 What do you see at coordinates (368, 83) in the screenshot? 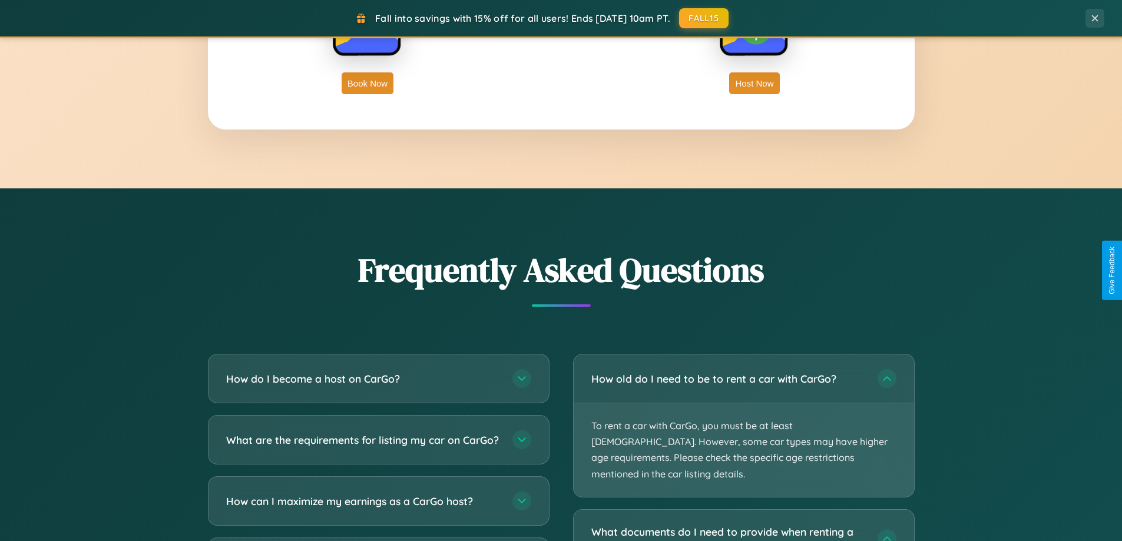
I see `button: Book Now` at bounding box center [368, 83].